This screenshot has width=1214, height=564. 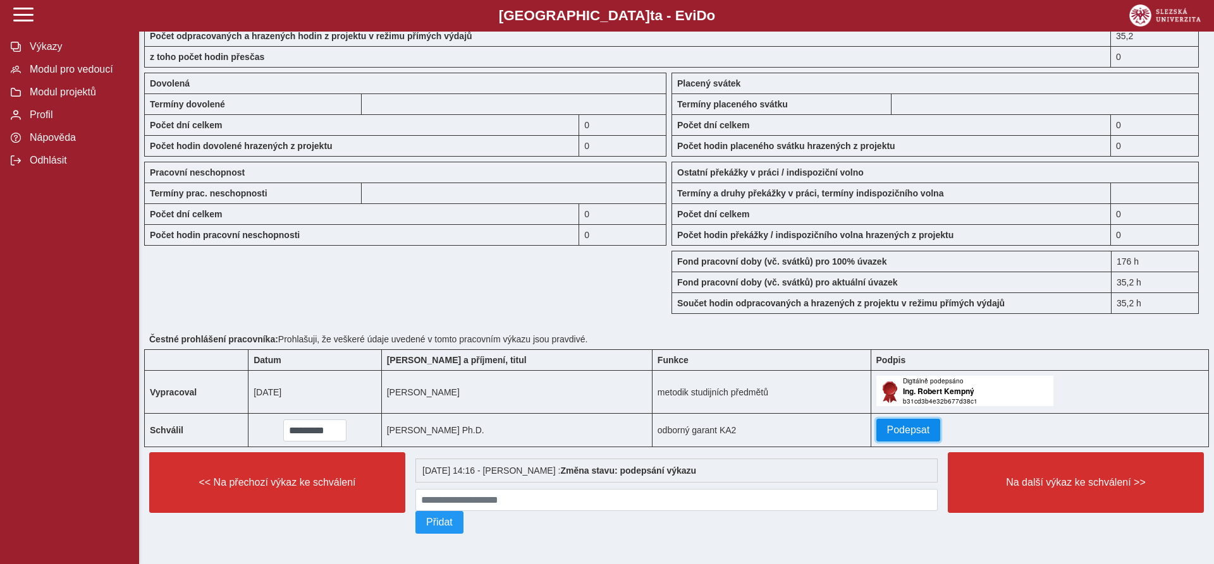 I want to click on span: Podepsat, so click(x=908, y=430).